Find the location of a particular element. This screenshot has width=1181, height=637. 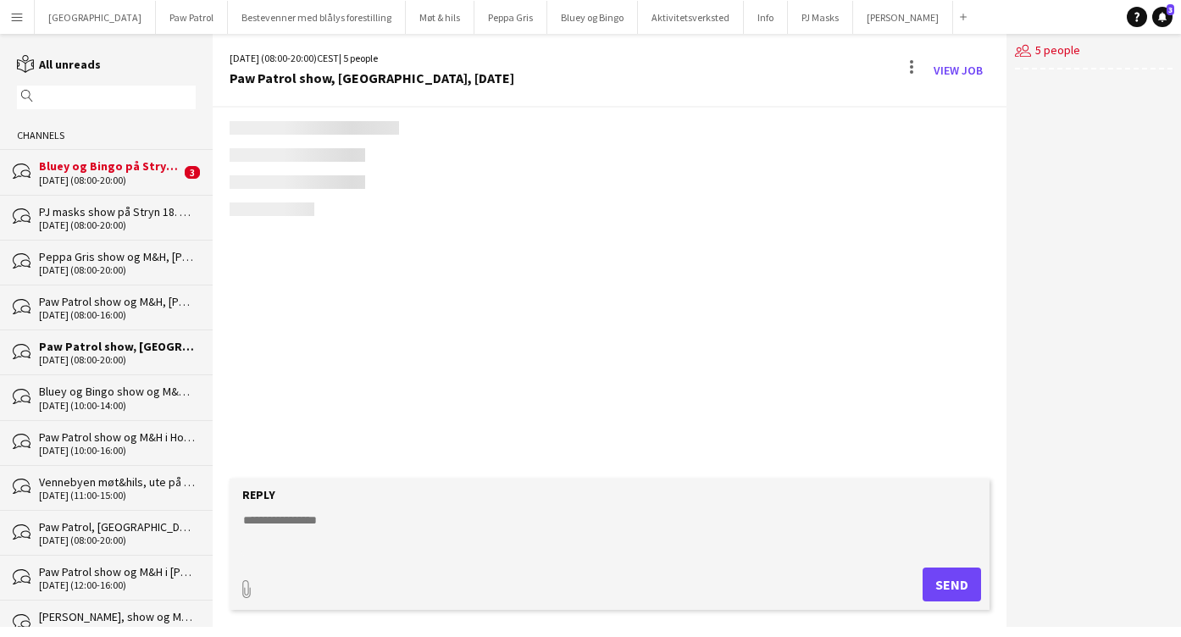

a: 3 is located at coordinates (1163, 17).